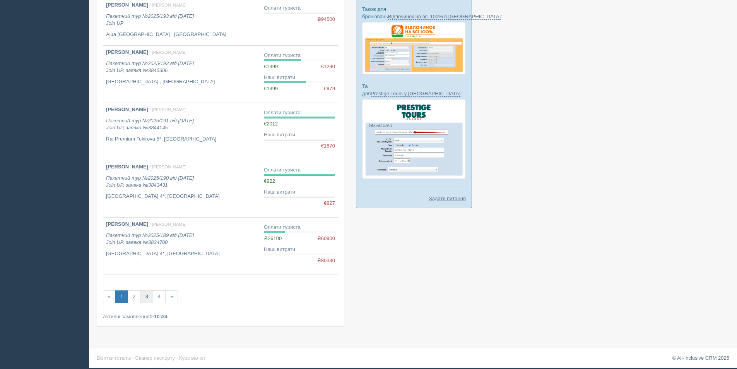  I want to click on a: 3, so click(147, 296).